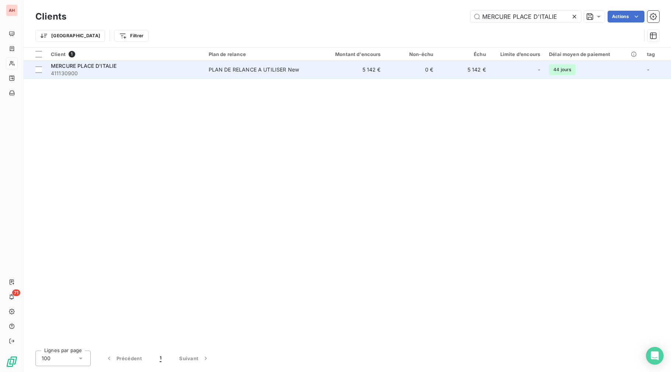 The image size is (671, 372). What do you see at coordinates (12, 362) in the screenshot?
I see `img: Logo LeanPay` at bounding box center [12, 362].